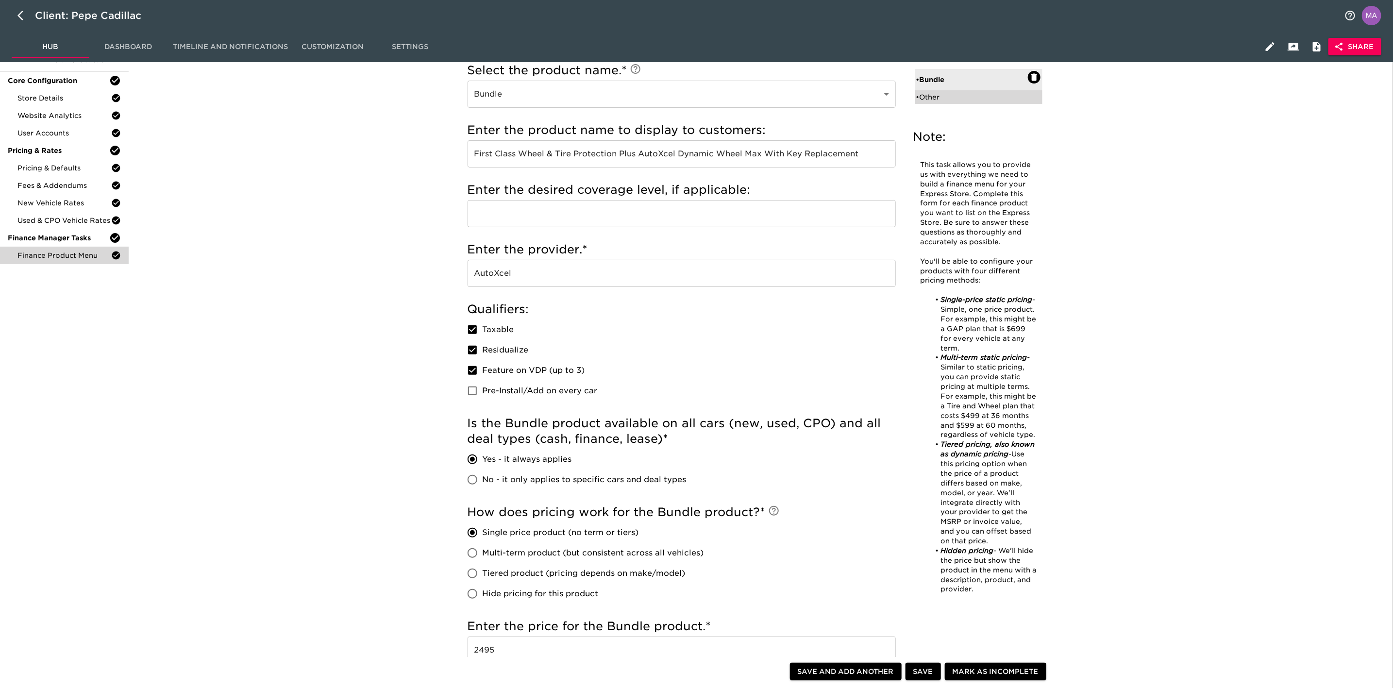 The width and height of the screenshot is (1393, 688). What do you see at coordinates (527, 459) in the screenshot?
I see `span: Yes - it always applies` at bounding box center [527, 459].